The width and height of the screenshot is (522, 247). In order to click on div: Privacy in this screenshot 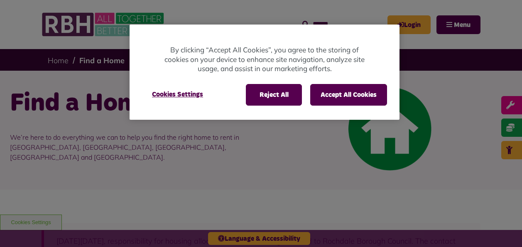, I will do `click(265, 72)`.